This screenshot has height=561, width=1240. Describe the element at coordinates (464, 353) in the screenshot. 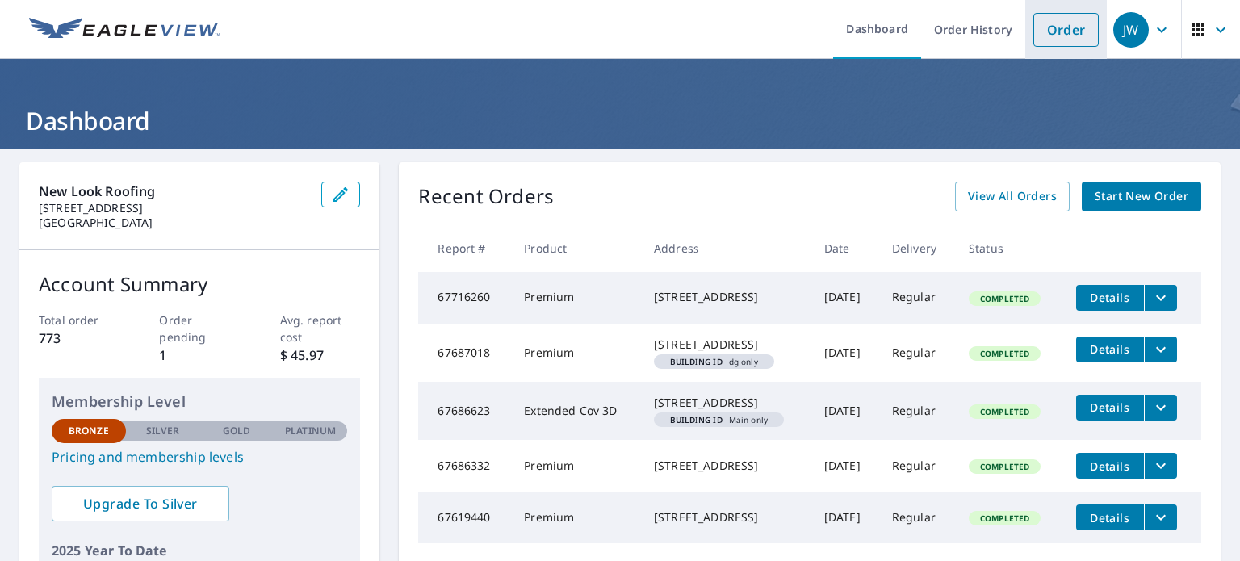

I see `td: 67687018` at that location.